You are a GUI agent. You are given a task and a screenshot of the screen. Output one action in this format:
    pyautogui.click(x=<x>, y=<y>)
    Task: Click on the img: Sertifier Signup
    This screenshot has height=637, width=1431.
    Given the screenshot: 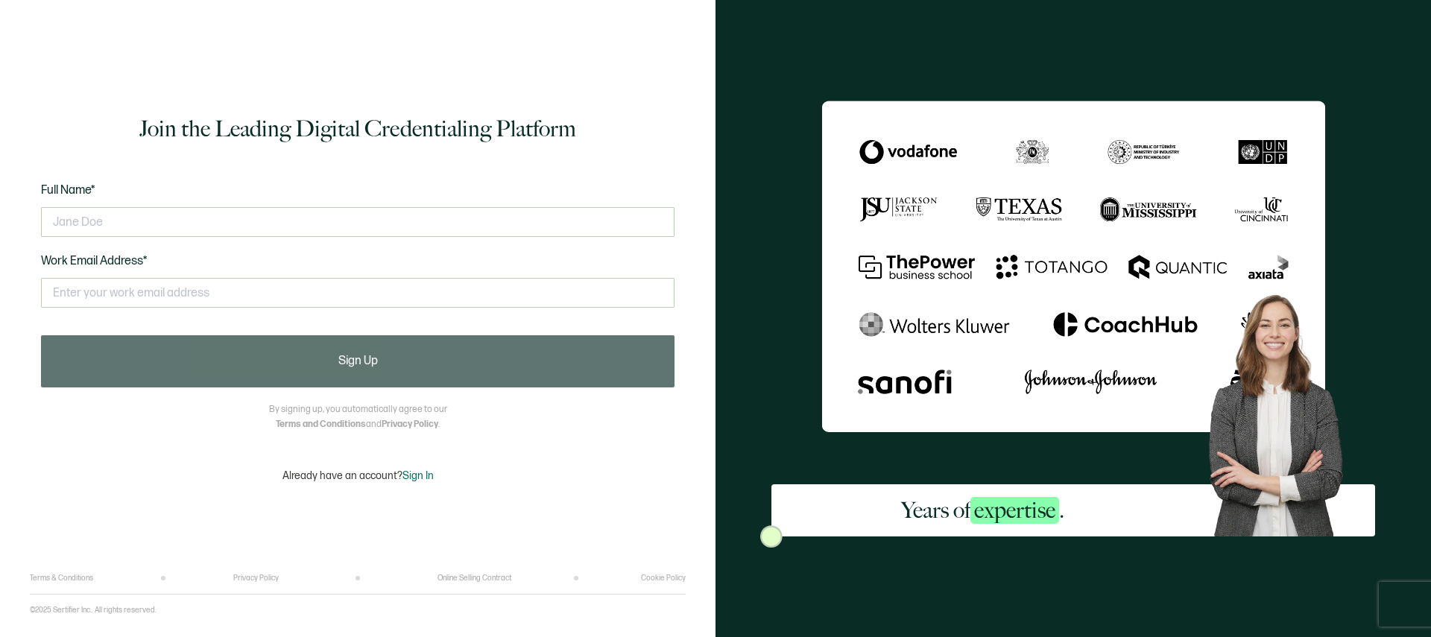 What is the action you would take?
    pyautogui.click(x=771, y=537)
    